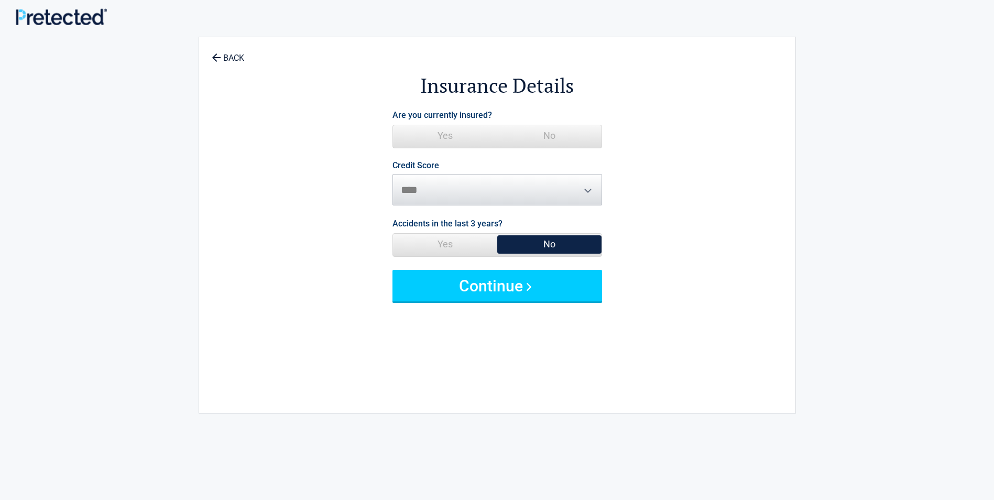  What do you see at coordinates (497, 286) in the screenshot?
I see `button: Continue` at bounding box center [497, 286].